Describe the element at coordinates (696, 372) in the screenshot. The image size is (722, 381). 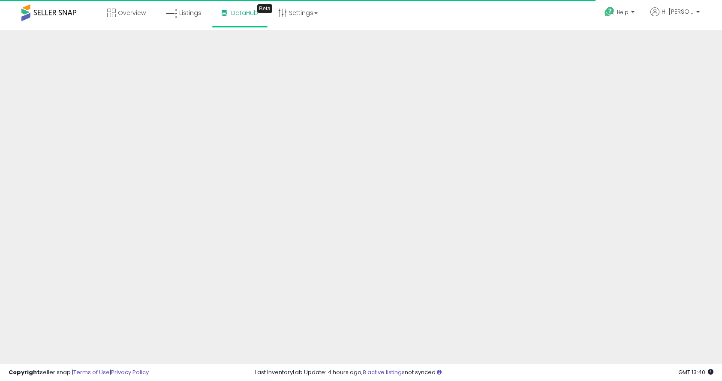
I see `span: 2025-08-17 13:40 GMT` at that location.